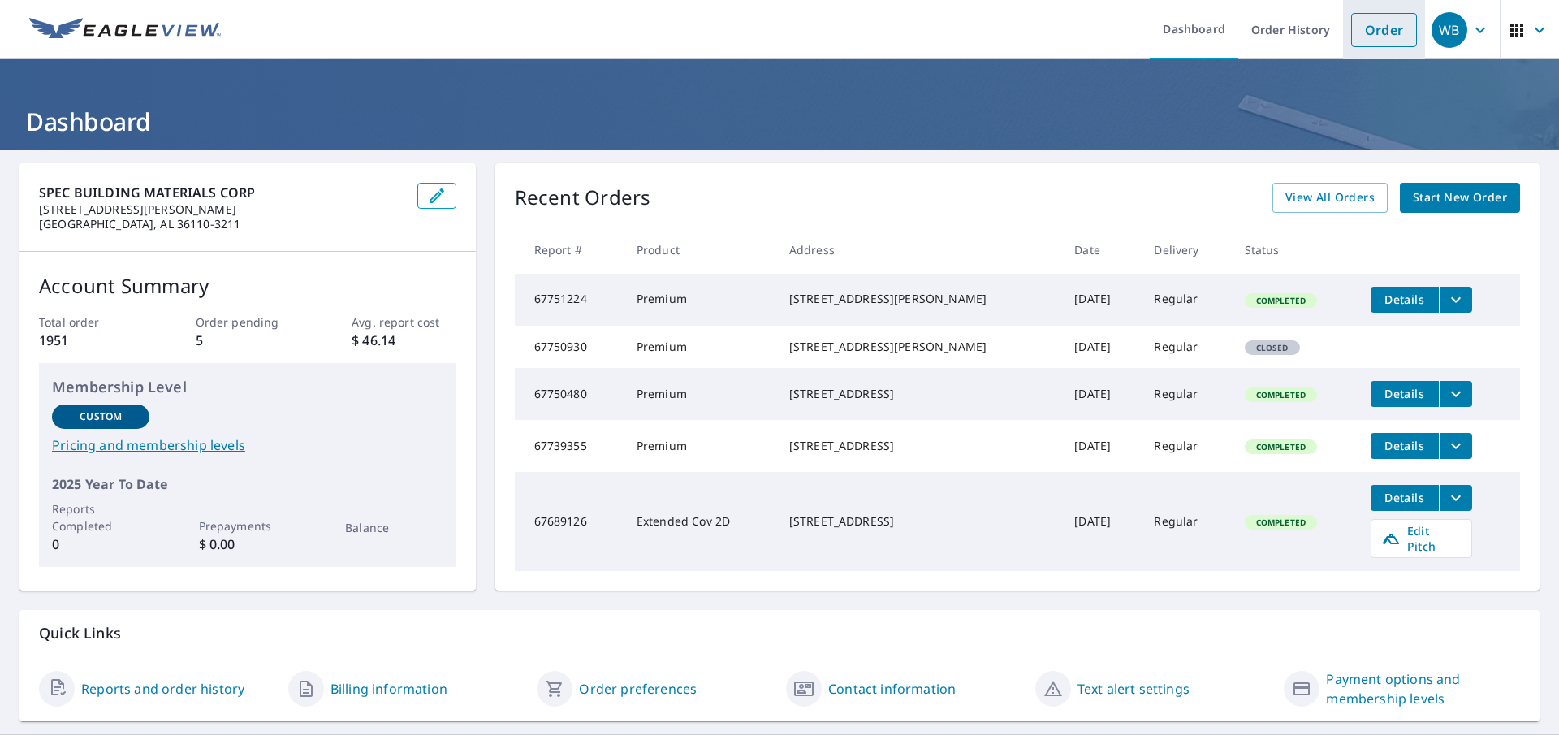  I want to click on p: Reports Completed, so click(101, 517).